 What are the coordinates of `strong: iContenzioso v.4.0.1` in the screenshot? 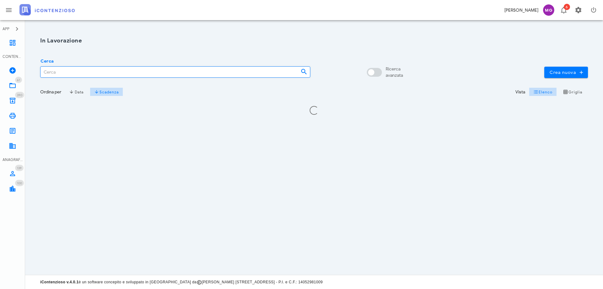 It's located at (59, 282).